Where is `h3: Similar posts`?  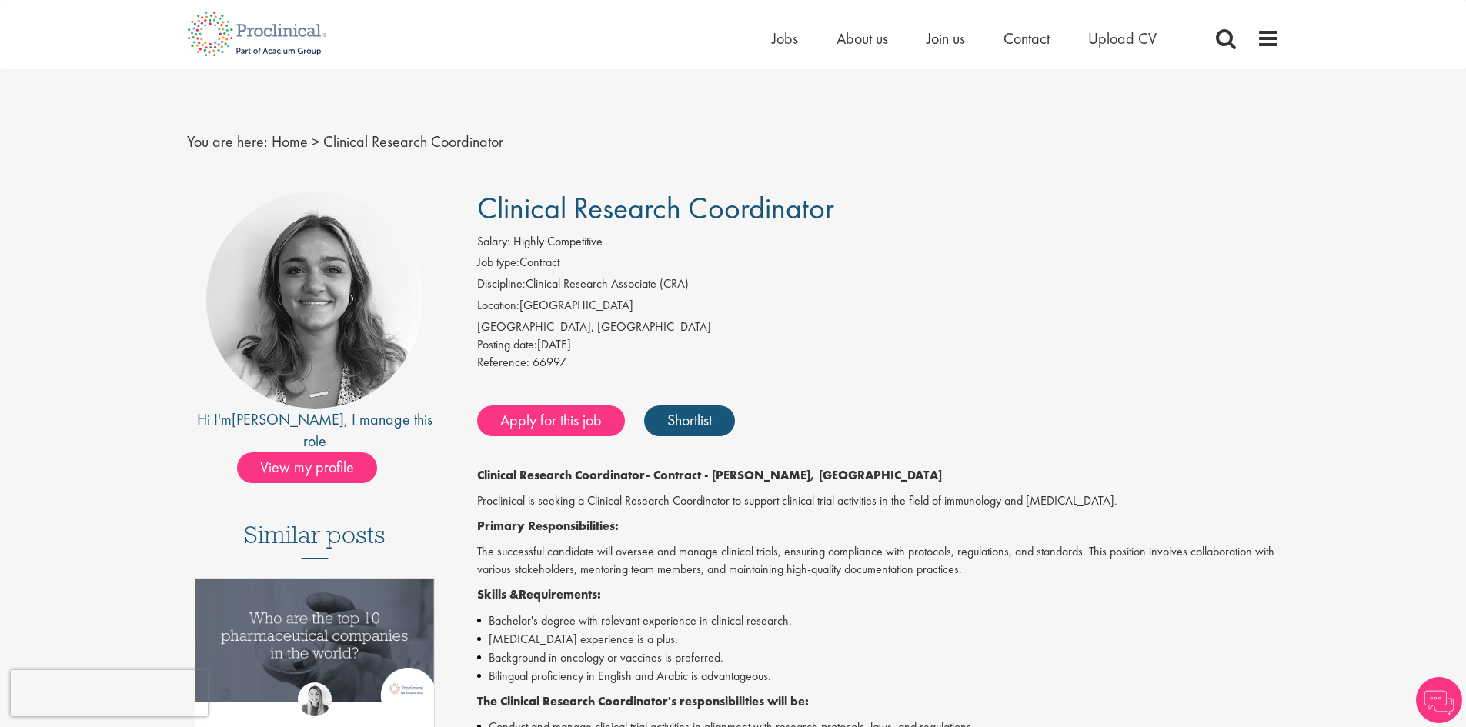 h3: Similar posts is located at coordinates (315, 540).